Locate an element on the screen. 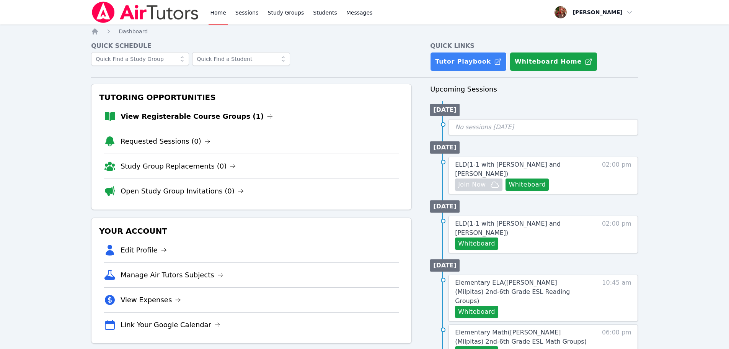 Image resolution: width=729 pixels, height=349 pixels. a: View Expenses is located at coordinates (151, 300).